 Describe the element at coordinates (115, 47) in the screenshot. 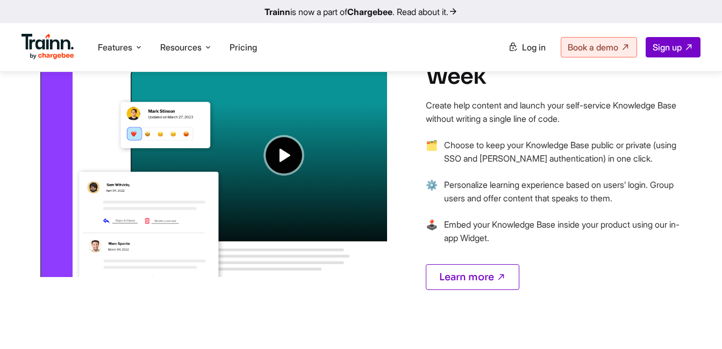

I see `span: Features` at that location.